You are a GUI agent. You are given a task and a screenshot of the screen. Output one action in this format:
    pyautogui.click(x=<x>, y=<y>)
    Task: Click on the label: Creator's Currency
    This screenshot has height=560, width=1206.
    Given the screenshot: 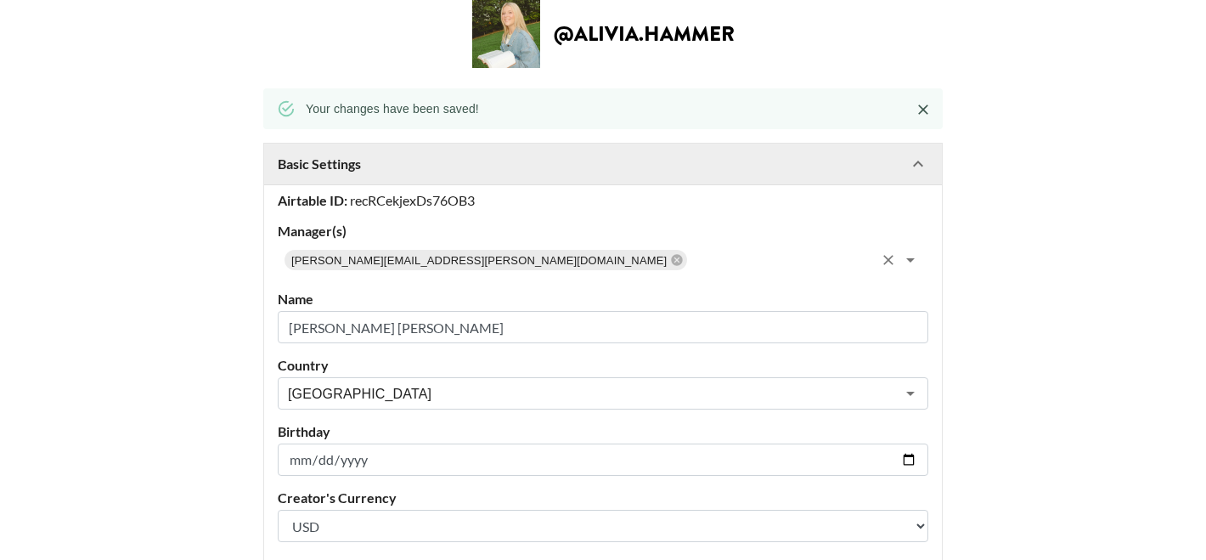 What is the action you would take?
    pyautogui.click(x=603, y=498)
    